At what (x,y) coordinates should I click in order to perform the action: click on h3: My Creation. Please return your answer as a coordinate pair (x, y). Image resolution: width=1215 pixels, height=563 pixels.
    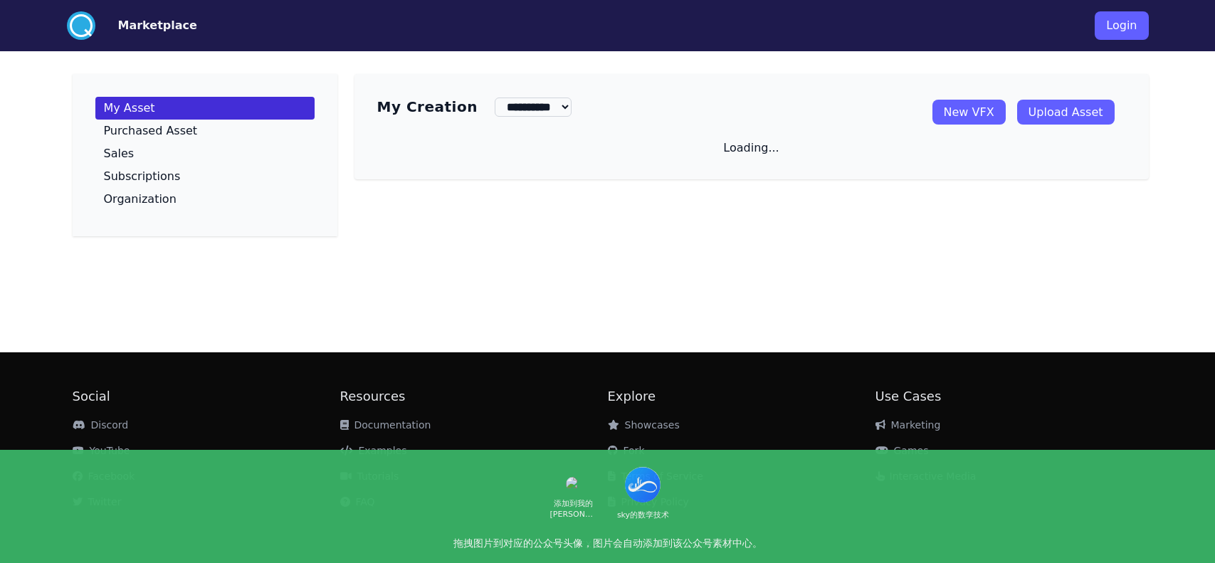
    Looking at the image, I should click on (427, 107).